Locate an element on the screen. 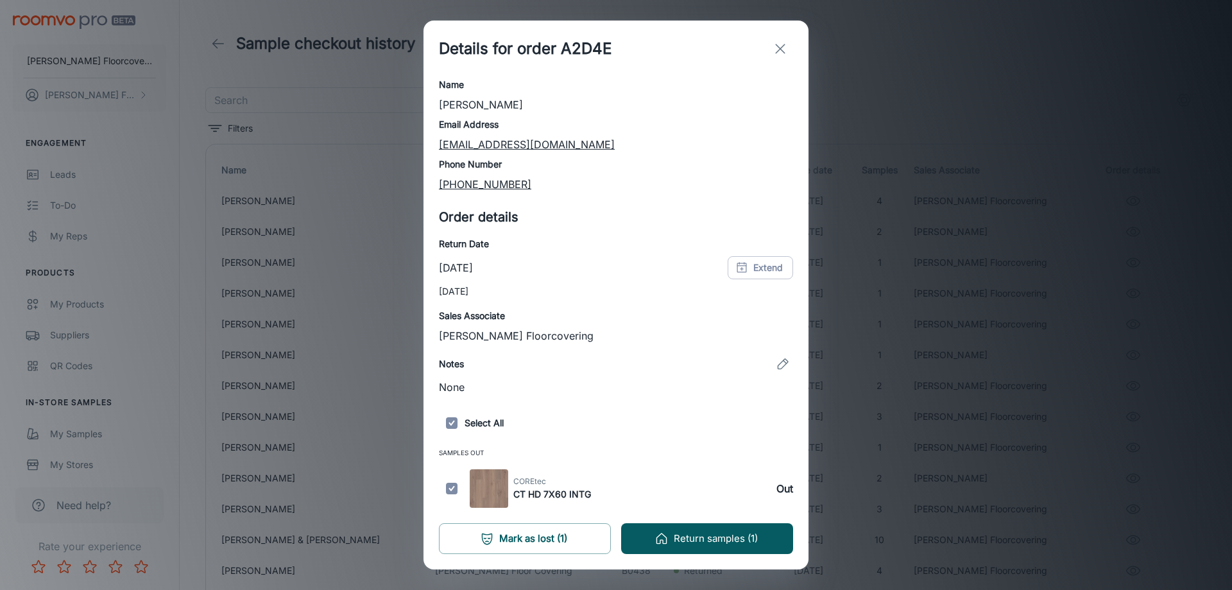 This screenshot has width=1232, height=590. h6: Select All is located at coordinates (616, 423).